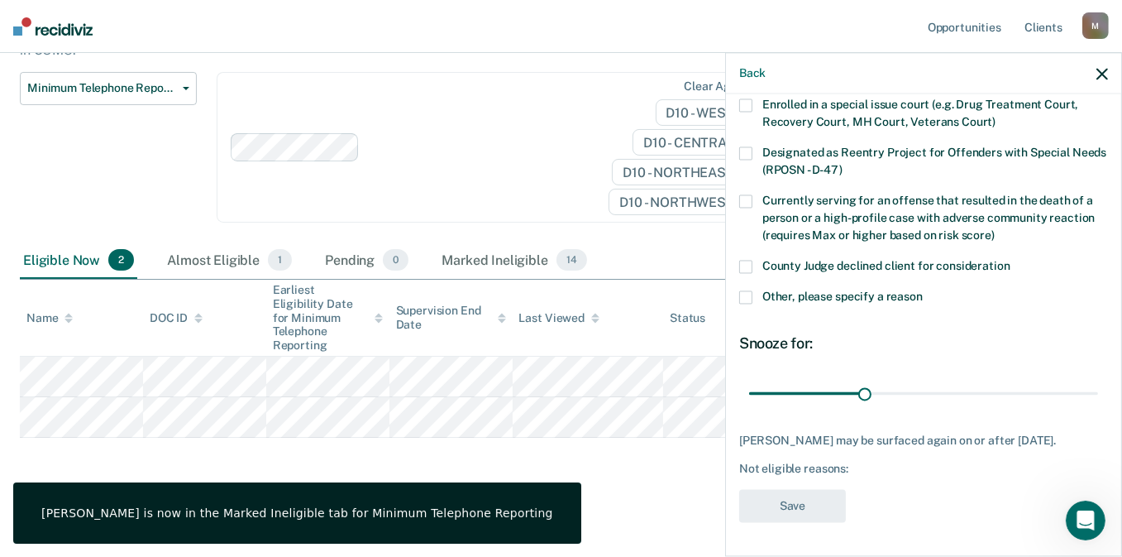 The image size is (1122, 557). I want to click on div: Marked Ineligible, so click(514, 260).